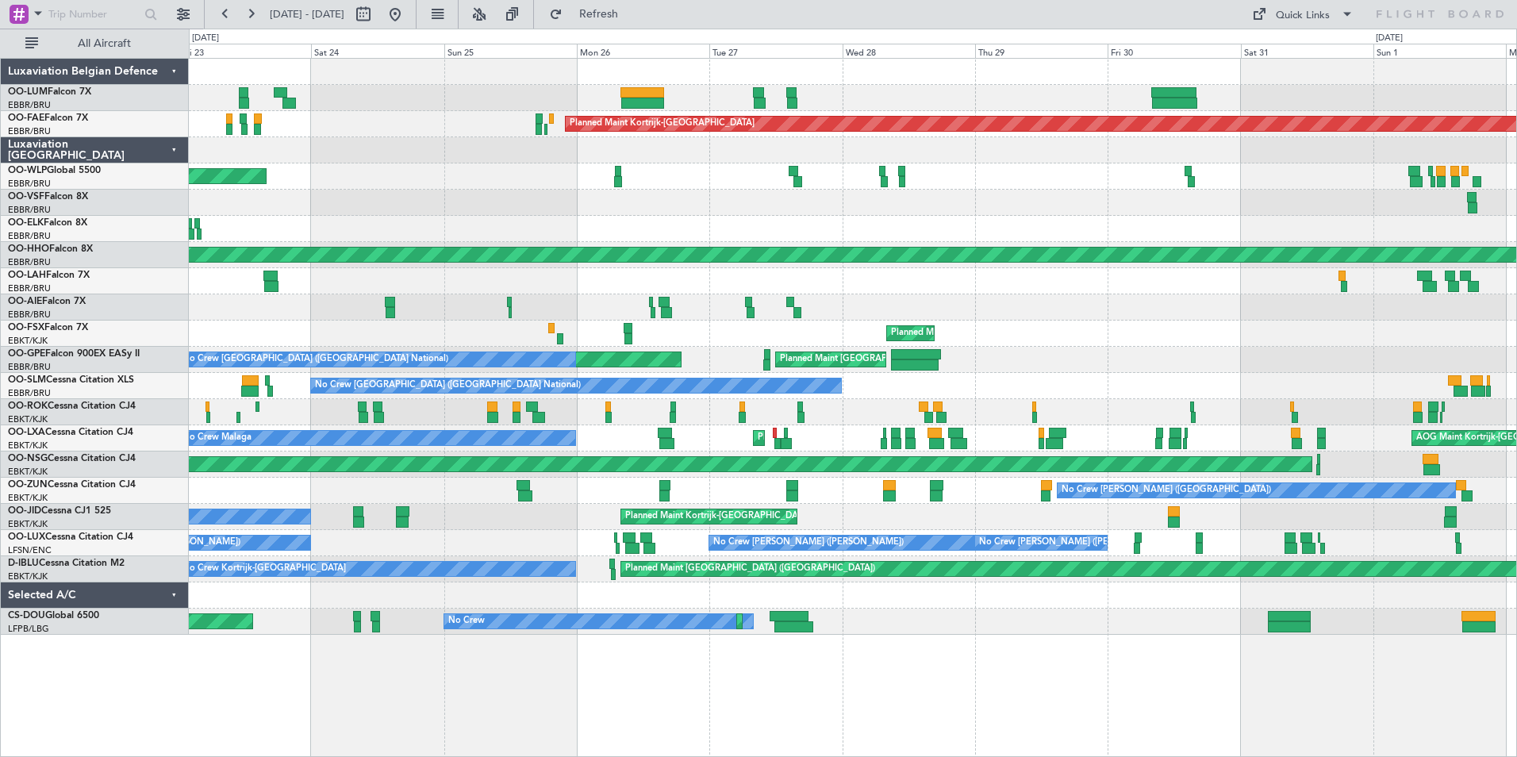  I want to click on div: Sun 1, so click(1439, 51).